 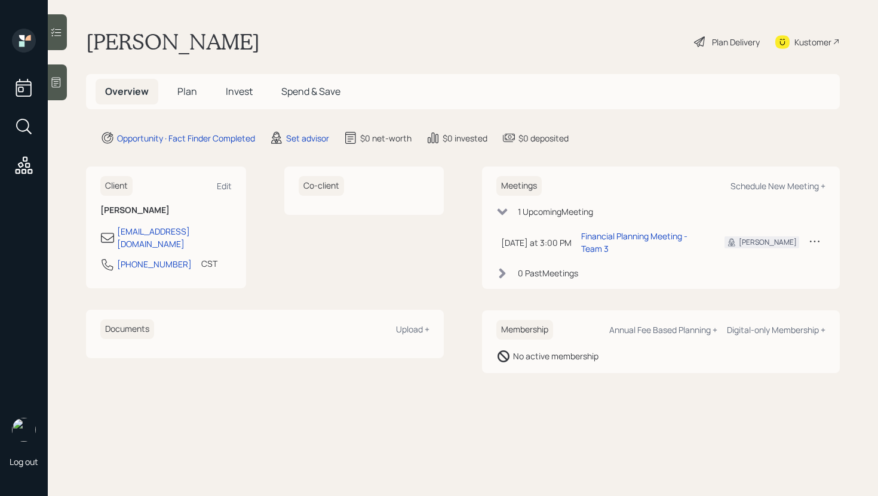 What do you see at coordinates (643, 242) in the screenshot?
I see `div: Financial Planning Meeting - Team 3` at bounding box center [643, 242].